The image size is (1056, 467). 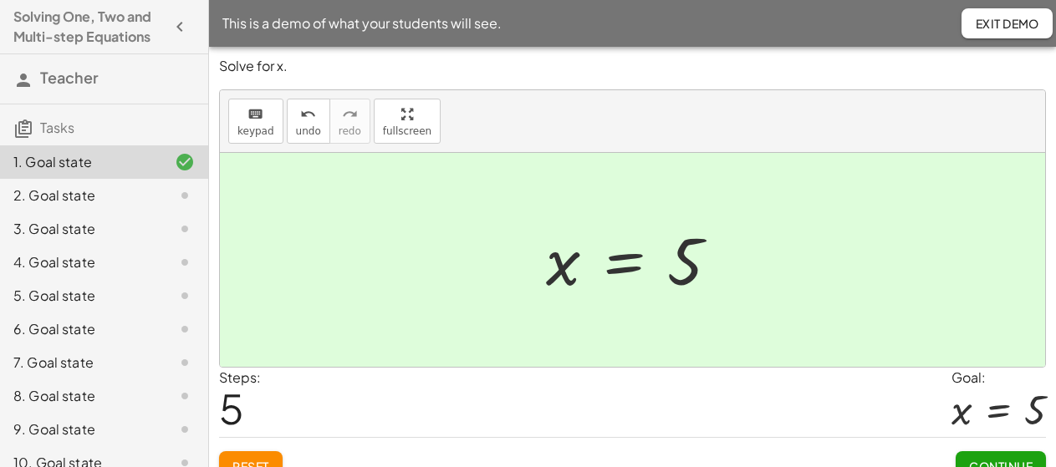 What do you see at coordinates (407, 131) in the screenshot?
I see `span: fullscreen` at bounding box center [407, 131].